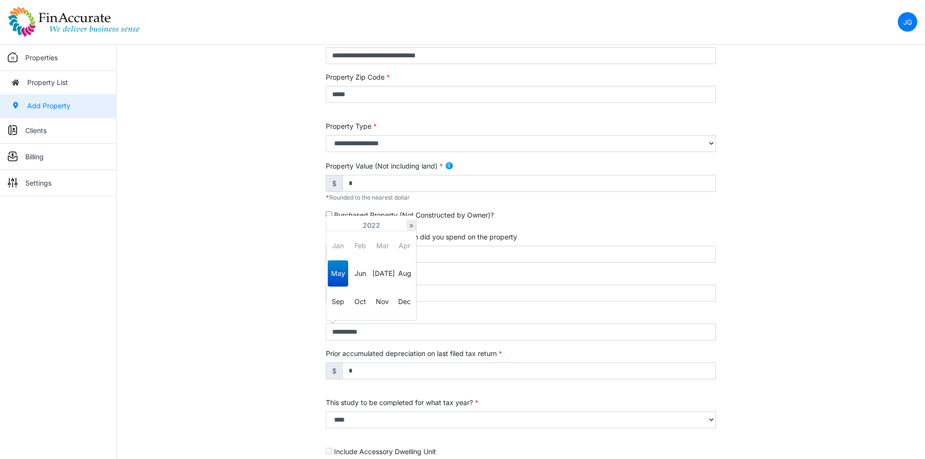 The image size is (925, 459). Describe the element at coordinates (38, 183) in the screenshot. I see `p: Settings` at that location.